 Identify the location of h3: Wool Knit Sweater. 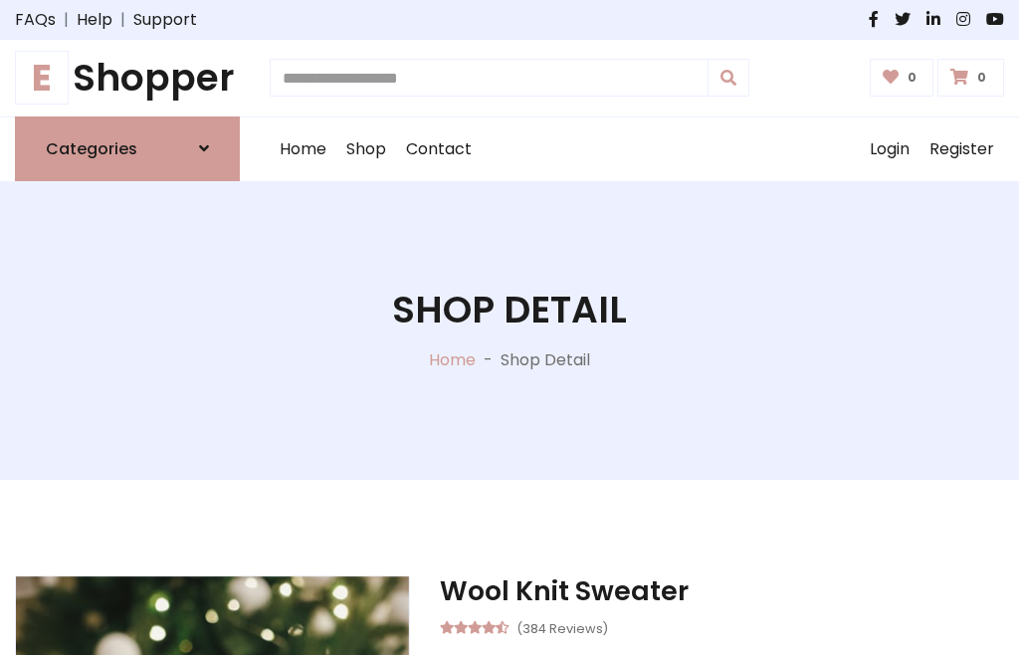
(722, 591).